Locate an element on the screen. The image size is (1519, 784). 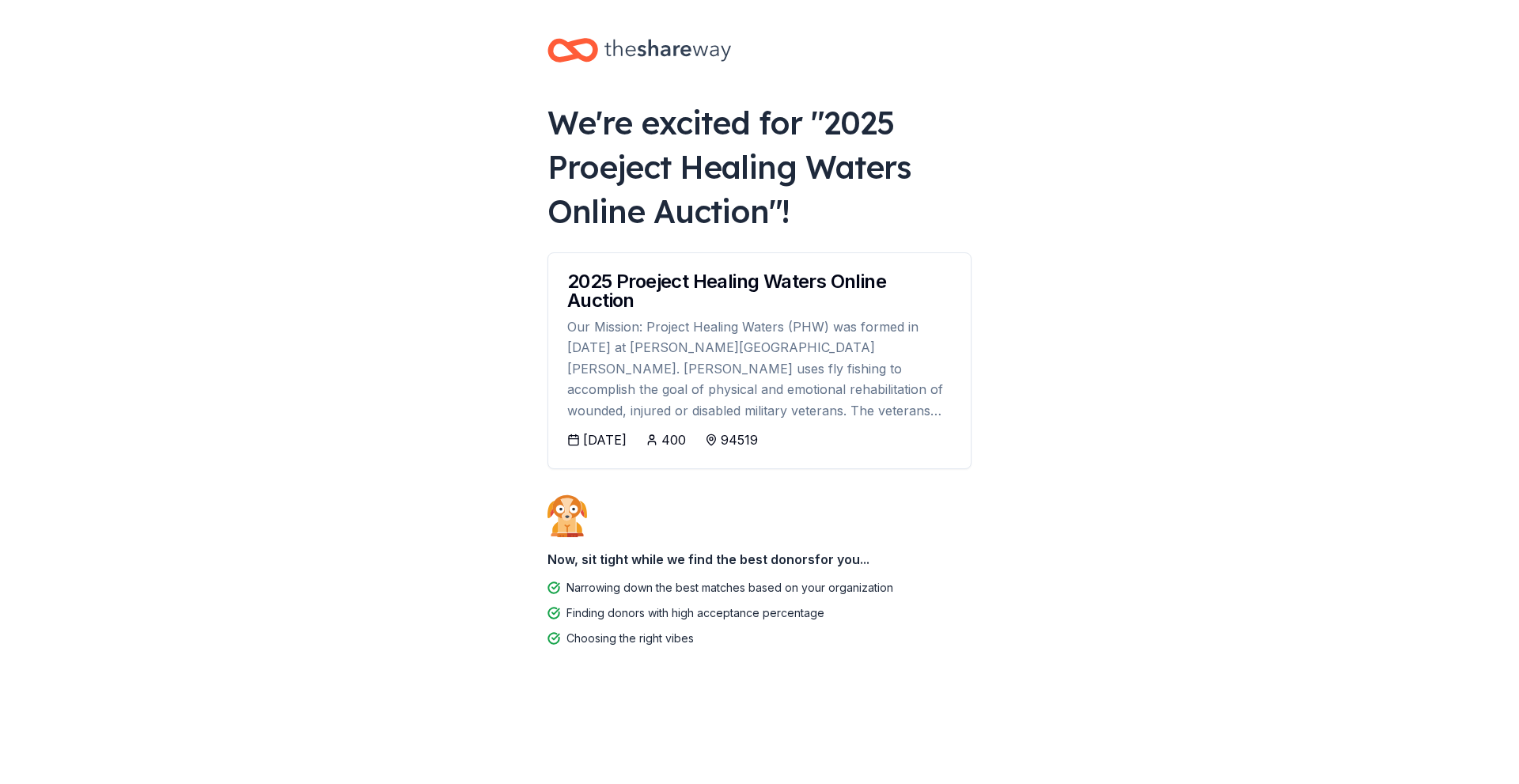
img: Dog waiting patiently is located at coordinates (568, 516).